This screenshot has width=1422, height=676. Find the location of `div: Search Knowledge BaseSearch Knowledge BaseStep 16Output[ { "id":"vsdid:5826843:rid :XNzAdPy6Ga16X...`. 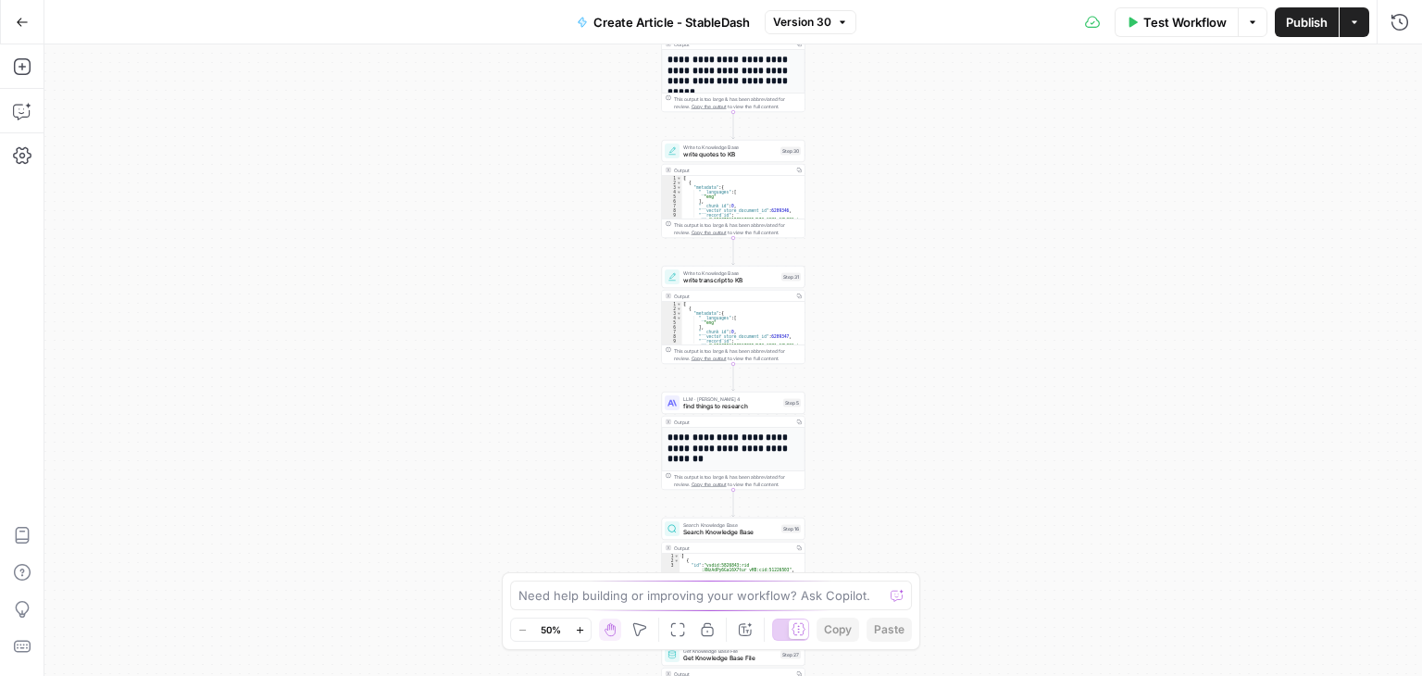

div: Search Knowledge BaseSearch Knowledge BaseStep 16Output[ { "id":"vsdid:5826843:rid :XNzAdPy6Ga16X... is located at coordinates (733, 566).